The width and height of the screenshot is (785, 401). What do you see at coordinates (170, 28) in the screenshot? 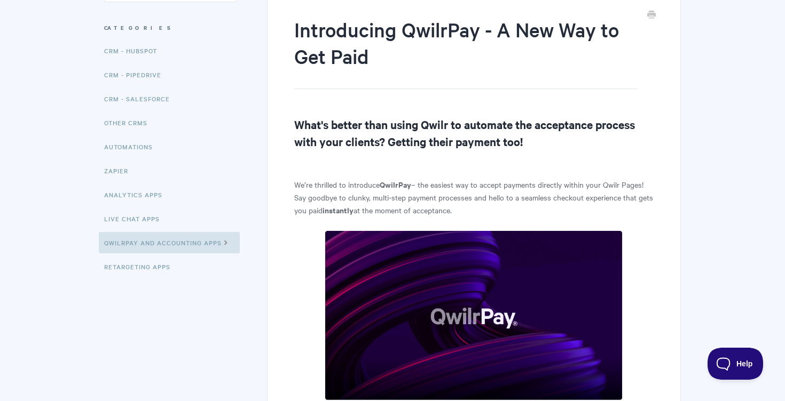
I see `h3: Categories` at bounding box center [170, 28].